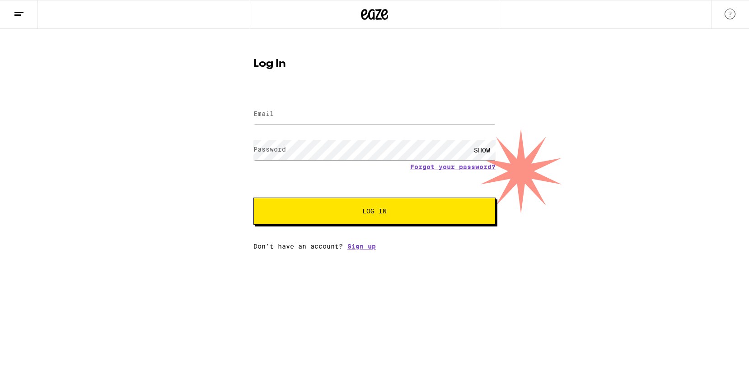  Describe the element at coordinates (361, 247) in the screenshot. I see `a: Sign up` at that location.